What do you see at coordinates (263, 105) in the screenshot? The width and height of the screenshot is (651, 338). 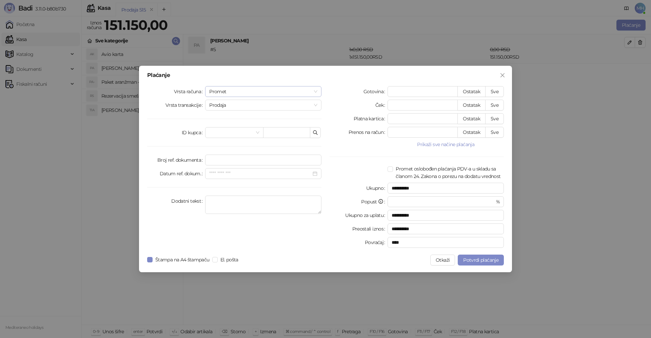 I see `span: Prodaja` at bounding box center [263, 105].